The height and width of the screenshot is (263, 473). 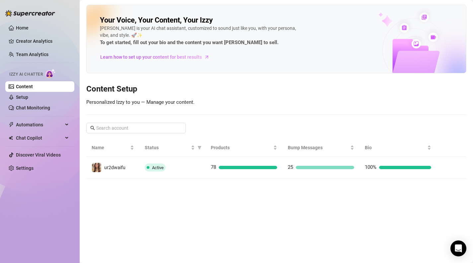 I want to click on th: Status, so click(x=172, y=148).